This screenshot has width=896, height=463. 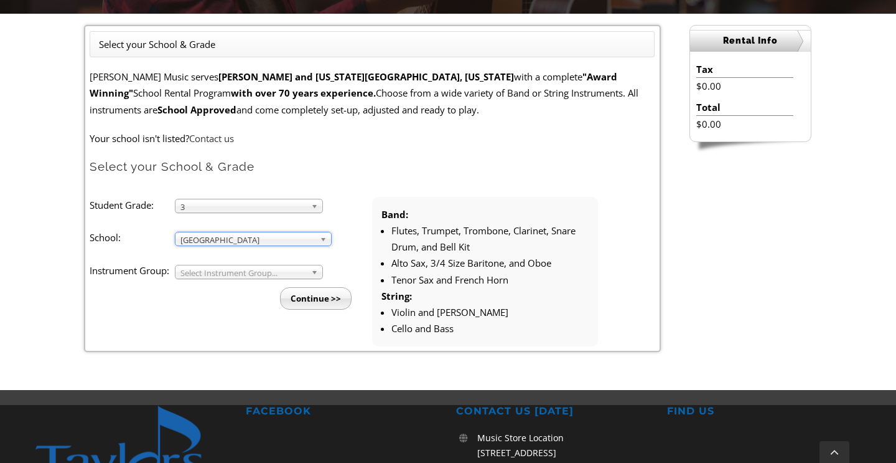 What do you see at coordinates (132, 270) in the screenshot?
I see `label: Instrument Group:` at bounding box center [132, 270].